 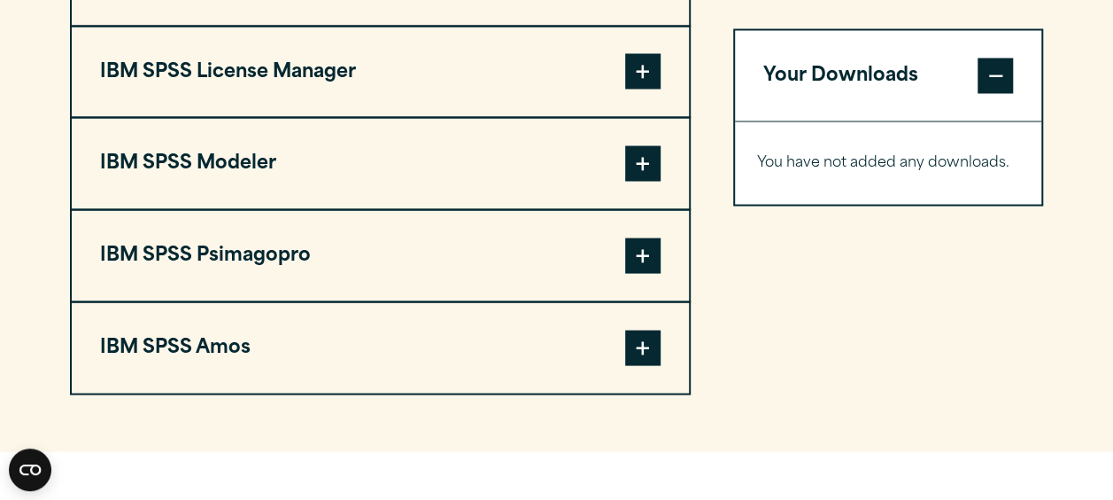 I want to click on button: IBM SPSS Amos, so click(x=380, y=347).